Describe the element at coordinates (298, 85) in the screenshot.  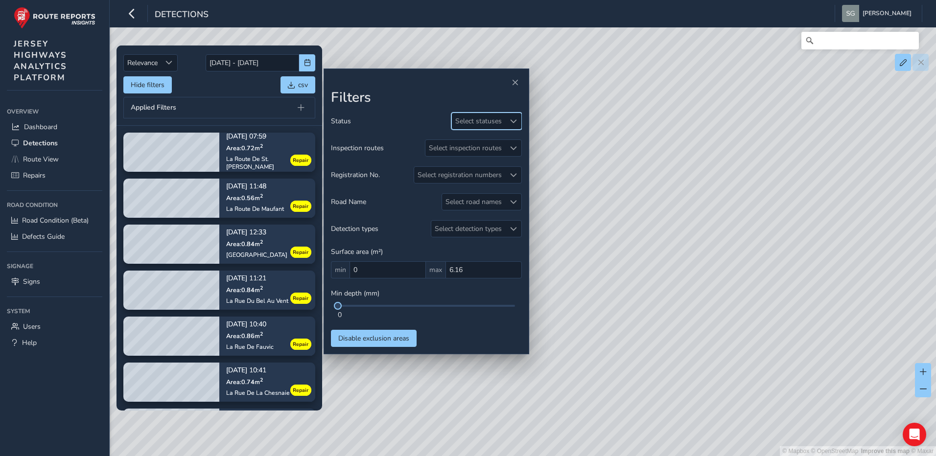
I see `button: csv` at that location.